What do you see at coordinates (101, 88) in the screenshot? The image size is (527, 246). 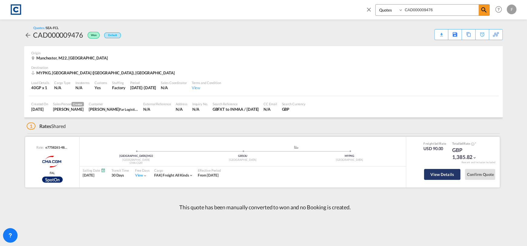 I see `div: Yes` at bounding box center [101, 88].